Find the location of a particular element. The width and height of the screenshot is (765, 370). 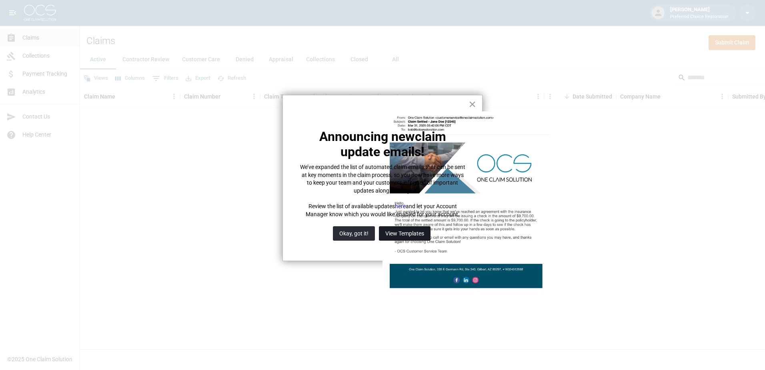

a: here is located at coordinates (400, 206).